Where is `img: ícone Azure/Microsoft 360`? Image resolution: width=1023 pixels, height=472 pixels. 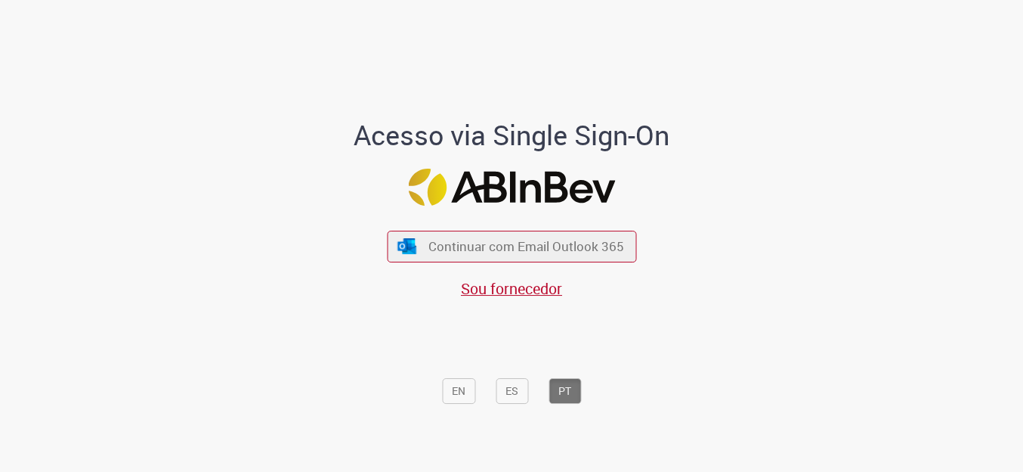 img: ícone Azure/Microsoft 360 is located at coordinates (407, 246).